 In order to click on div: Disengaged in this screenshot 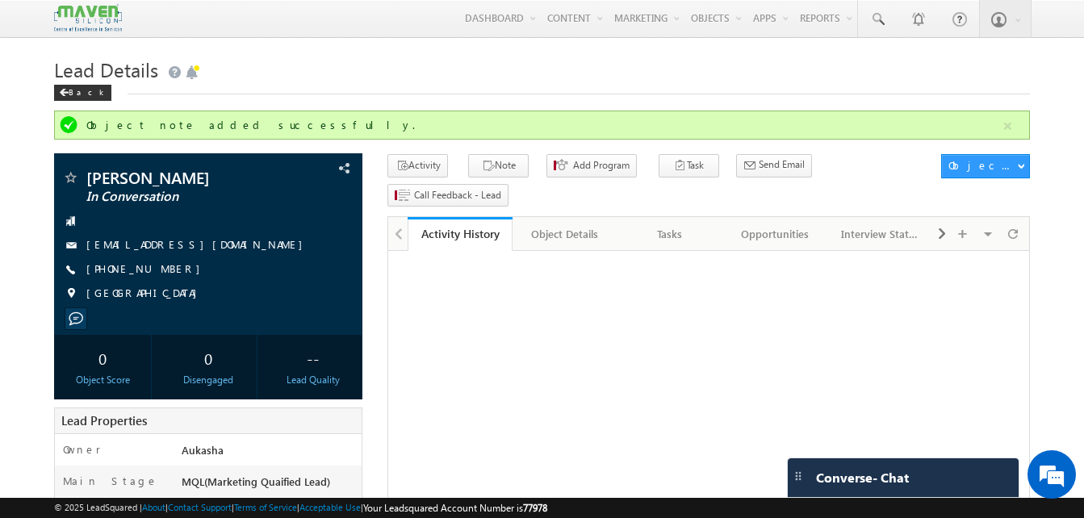, I will do `click(208, 380)`.